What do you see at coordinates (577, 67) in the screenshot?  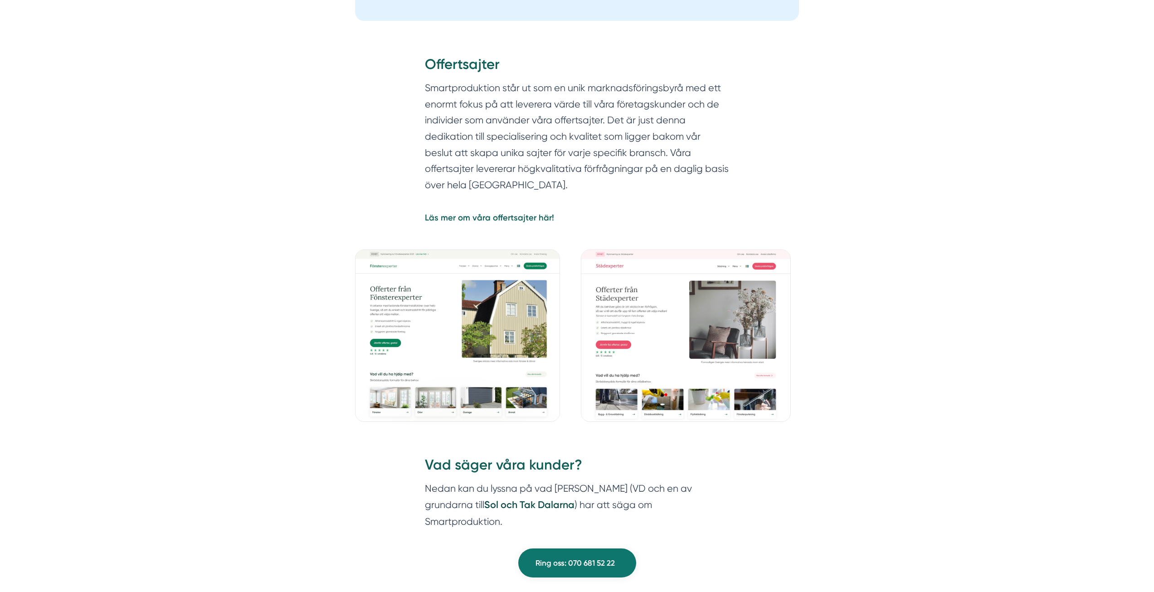 I see `h2: Offertsajter` at bounding box center [577, 67].